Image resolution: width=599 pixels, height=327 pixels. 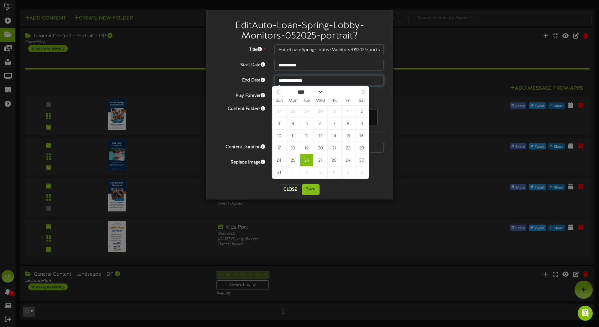 I want to click on span: Thu, so click(x=334, y=101).